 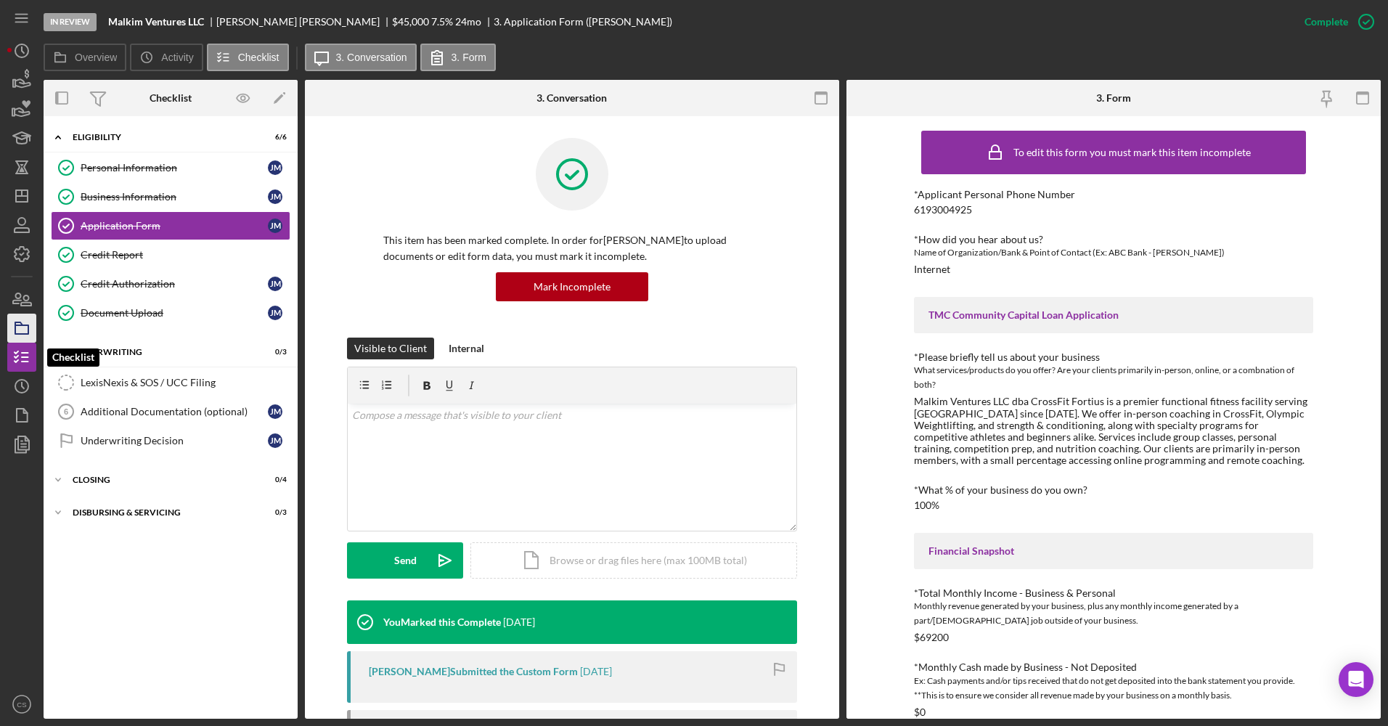 I want to click on a: Document UploadJM, so click(x=171, y=313).